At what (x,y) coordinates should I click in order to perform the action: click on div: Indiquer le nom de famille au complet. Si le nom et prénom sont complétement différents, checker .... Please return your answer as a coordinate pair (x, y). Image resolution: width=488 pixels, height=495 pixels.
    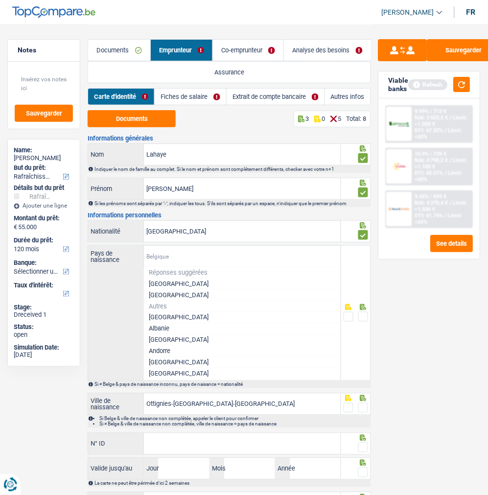
    Looking at the image, I should click on (232, 169).